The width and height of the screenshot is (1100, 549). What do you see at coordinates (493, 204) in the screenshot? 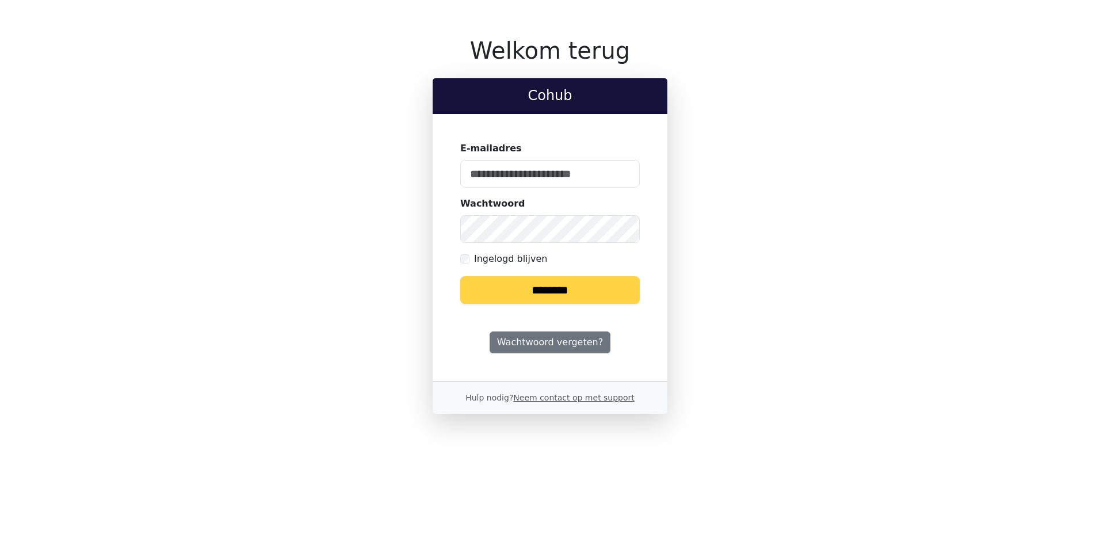
I see `label: Wachtwoord` at bounding box center [493, 204].